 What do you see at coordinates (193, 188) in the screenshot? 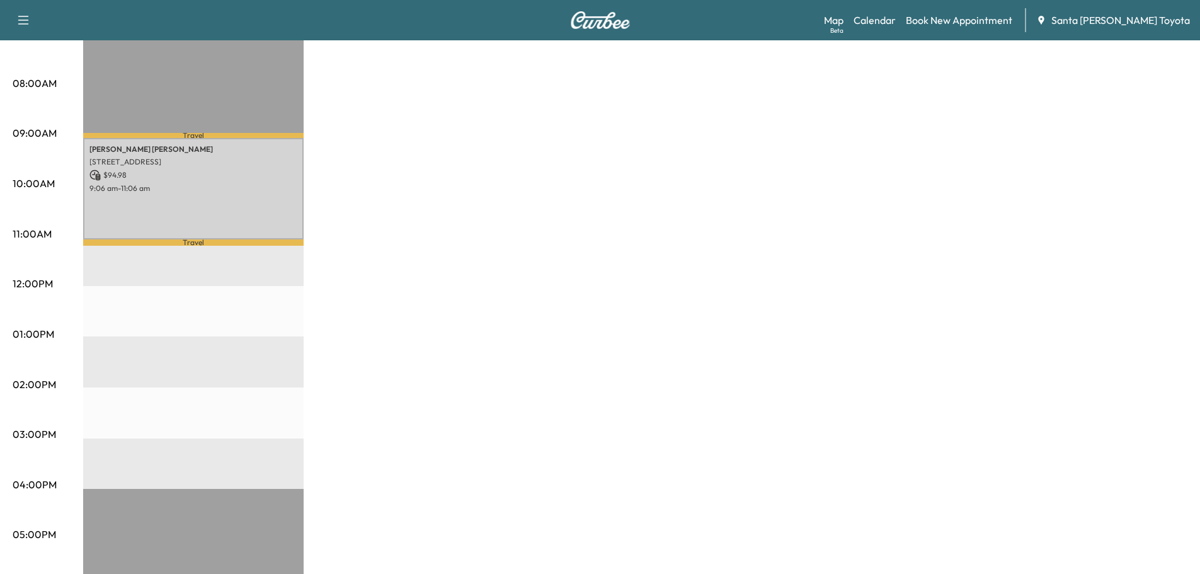
I see `p: 9:06 am - 11:06 am` at bounding box center [193, 188].